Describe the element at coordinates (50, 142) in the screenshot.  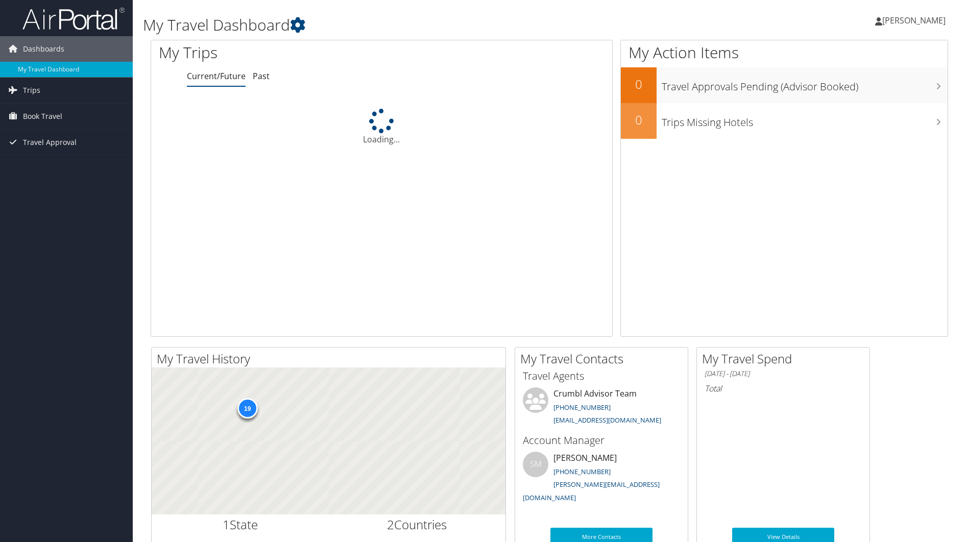
I see `span: Travel Approval` at that location.